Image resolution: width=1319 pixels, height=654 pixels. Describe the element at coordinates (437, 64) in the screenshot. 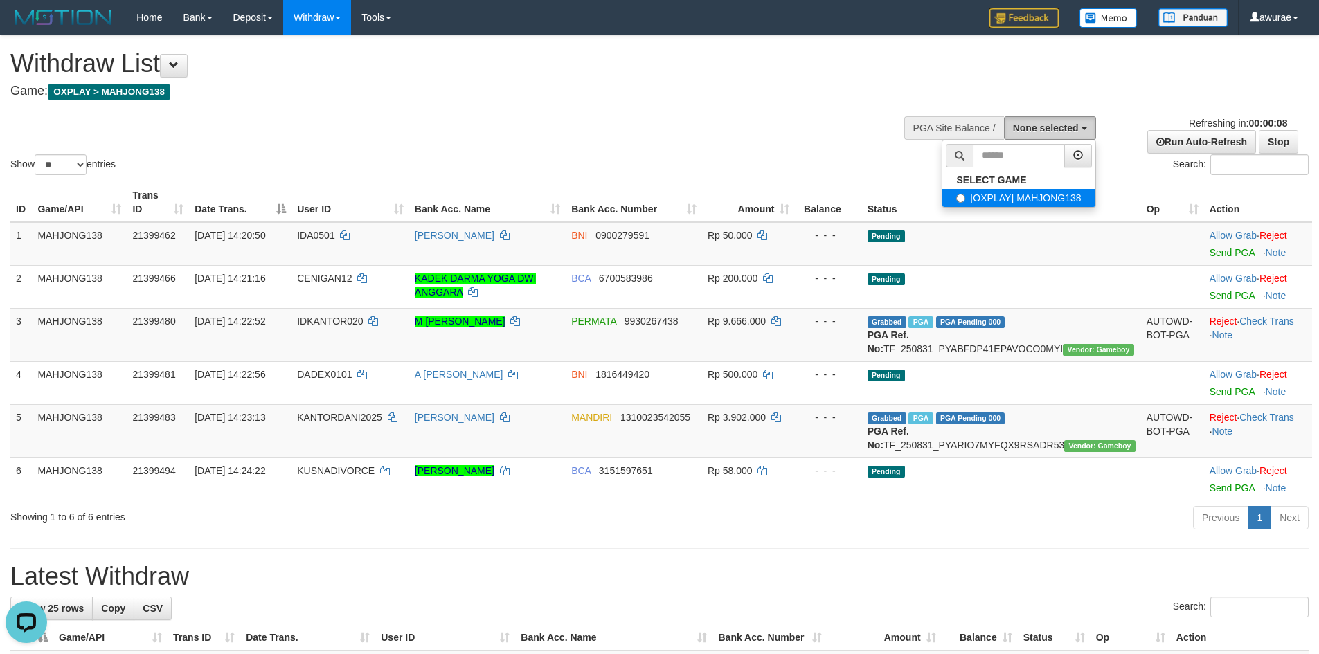

I see `h1: Withdraw List` at that location.